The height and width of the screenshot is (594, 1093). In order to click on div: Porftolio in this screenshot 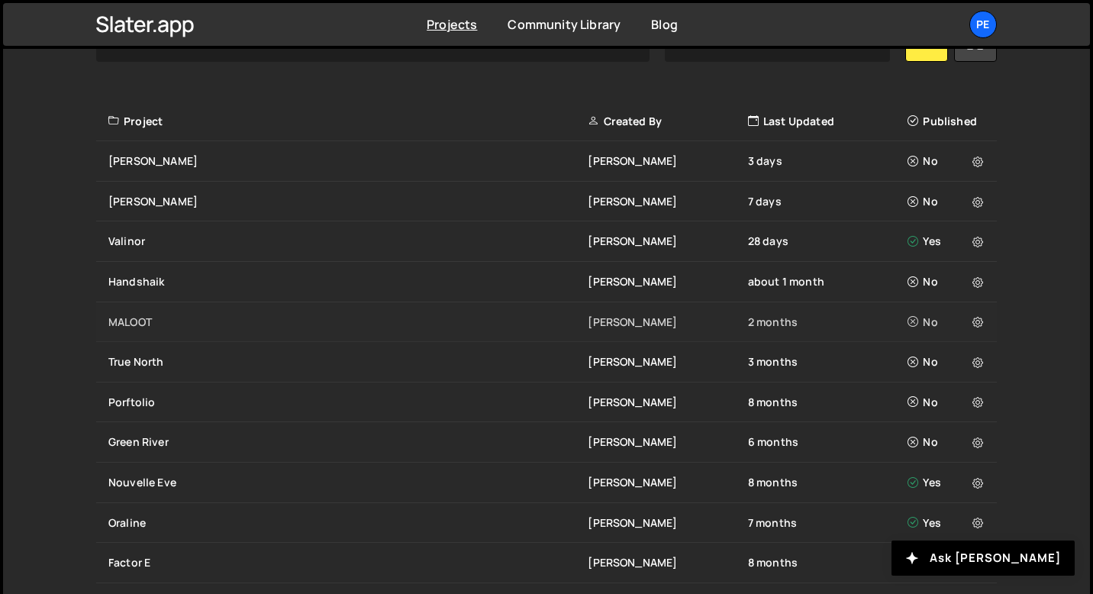, I will do `click(348, 402)`.